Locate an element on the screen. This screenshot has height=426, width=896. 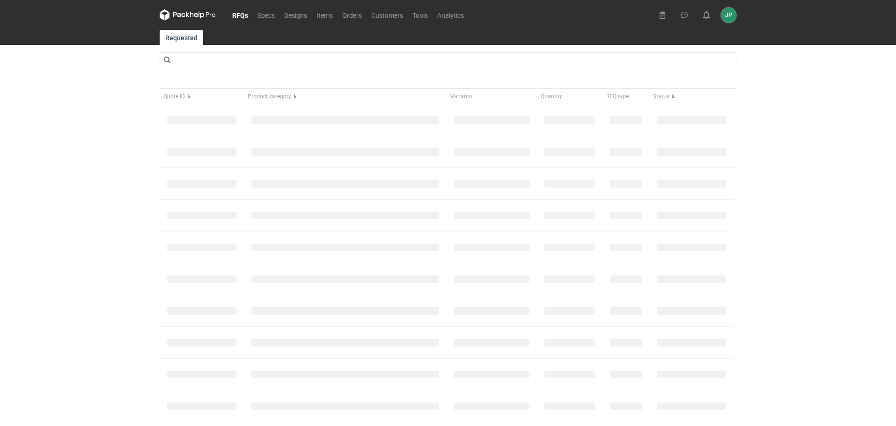
span: Status is located at coordinates (661, 96).